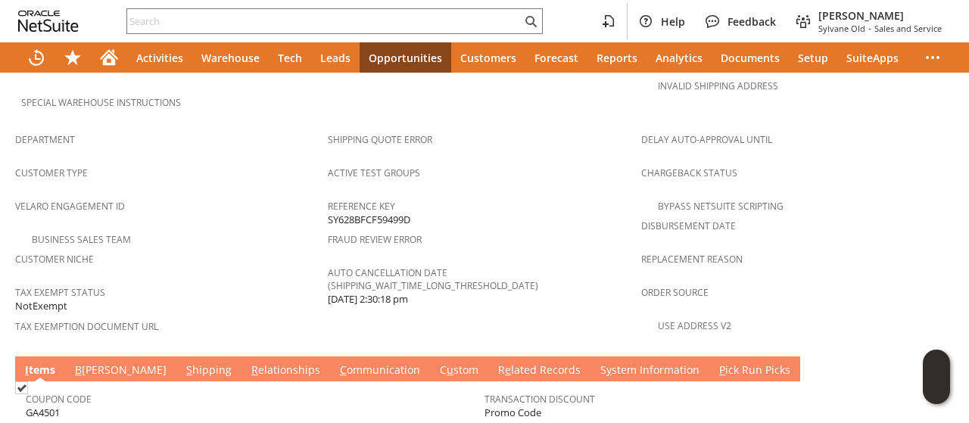 The width and height of the screenshot is (969, 423). Describe the element at coordinates (689, 173) in the screenshot. I see `a: Chargeback Status` at that location.